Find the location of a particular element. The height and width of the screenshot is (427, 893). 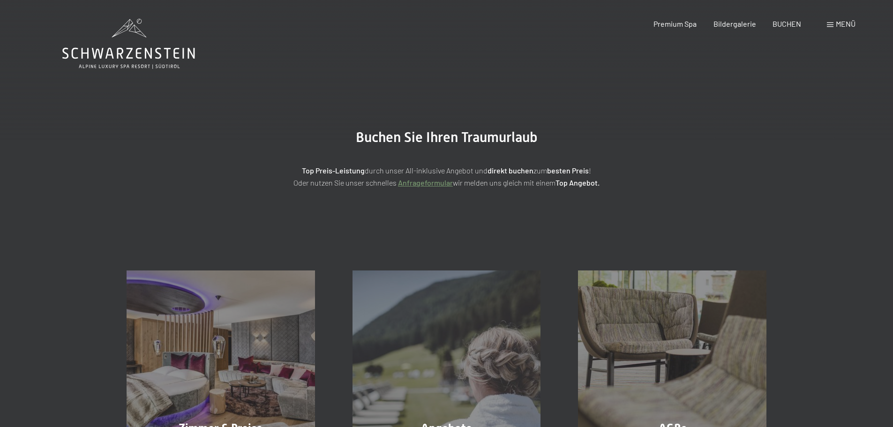

p: durch unser All-inklusive Angebot und zum ! Oder nutzen Sie unser schnelles wir melden uns gleich... is located at coordinates (447, 176).